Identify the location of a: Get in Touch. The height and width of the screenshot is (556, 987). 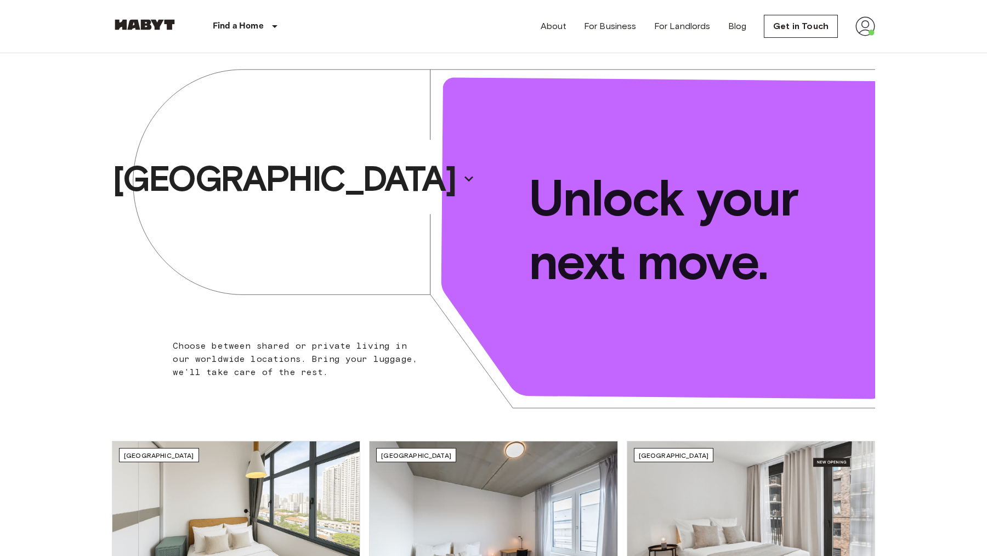
(801, 26).